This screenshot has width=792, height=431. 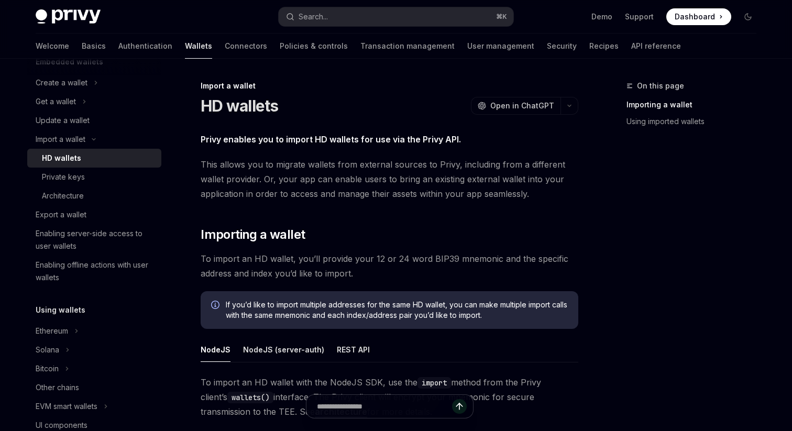 What do you see at coordinates (61, 158) in the screenshot?
I see `div: HD wallets` at bounding box center [61, 158].